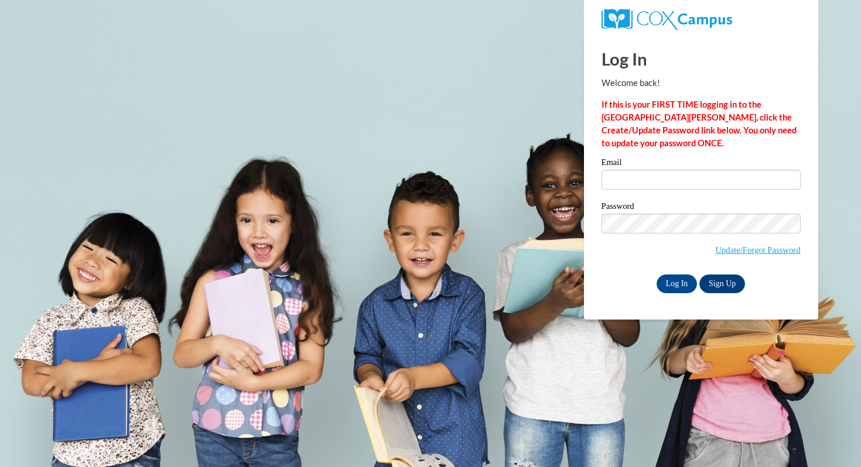 The width and height of the screenshot is (861, 467). I want to click on a: COX Campus, so click(667, 18).